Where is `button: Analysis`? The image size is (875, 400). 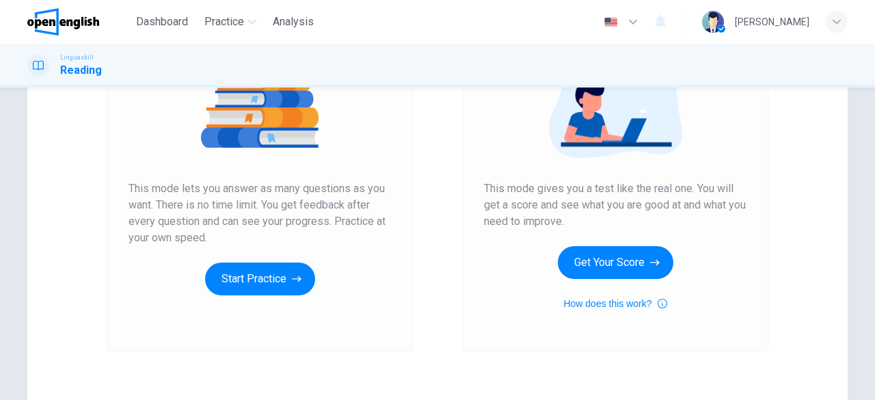 button: Analysis is located at coordinates (293, 22).